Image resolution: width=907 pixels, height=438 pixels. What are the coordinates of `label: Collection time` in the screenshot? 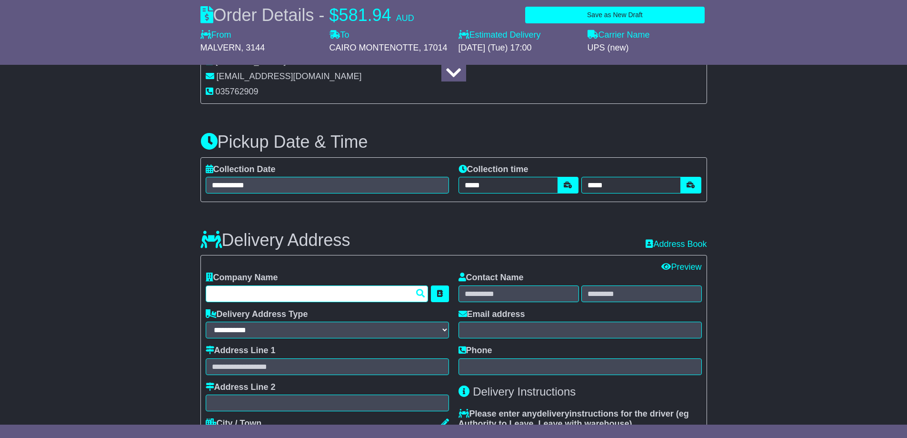 It's located at (493, 170).